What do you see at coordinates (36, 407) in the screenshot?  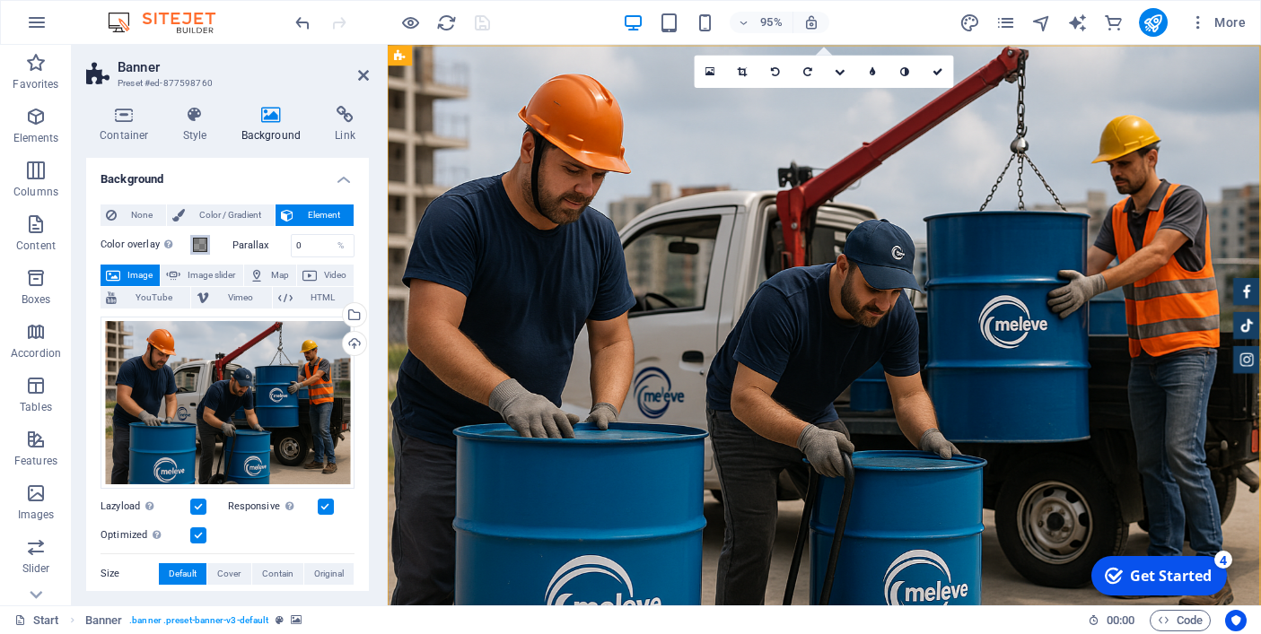 I see `p: Tables` at bounding box center [36, 407].